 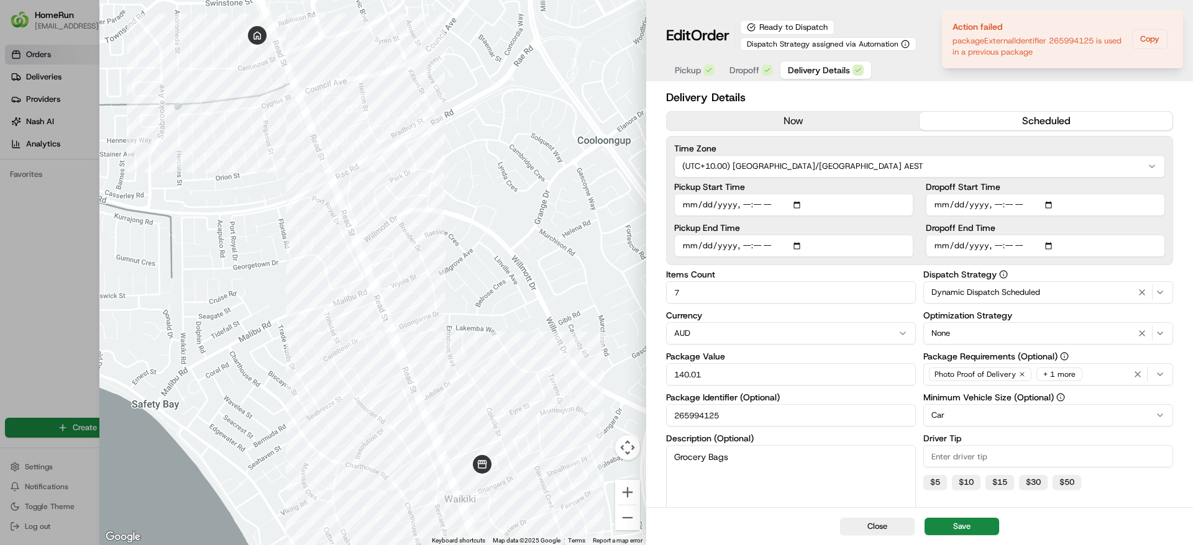 I want to click on label: Dispatch Strategy, so click(x=1048, y=275).